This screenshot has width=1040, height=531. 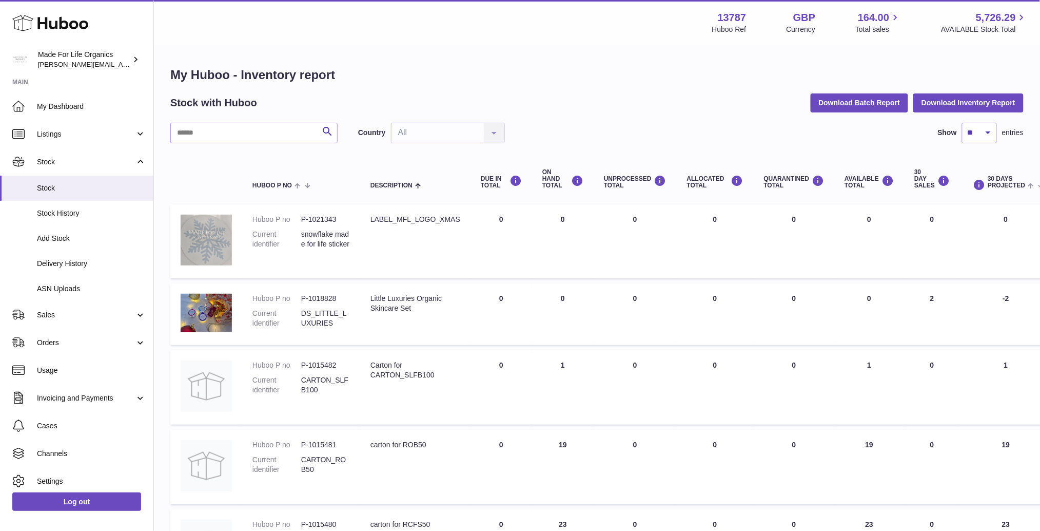 What do you see at coordinates (1013, 132) in the screenshot?
I see `span: entries` at bounding box center [1013, 132].